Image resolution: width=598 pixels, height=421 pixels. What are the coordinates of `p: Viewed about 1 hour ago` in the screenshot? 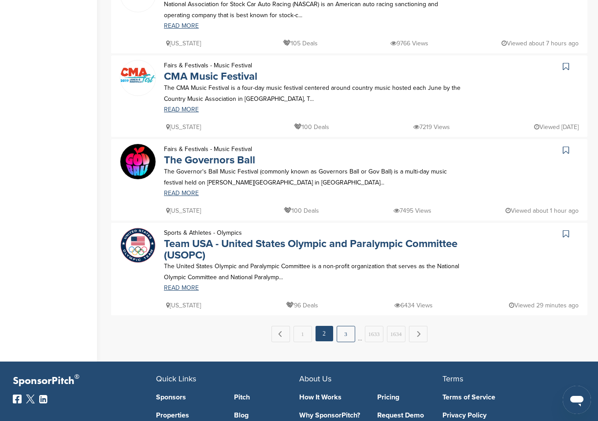 It's located at (542, 211).